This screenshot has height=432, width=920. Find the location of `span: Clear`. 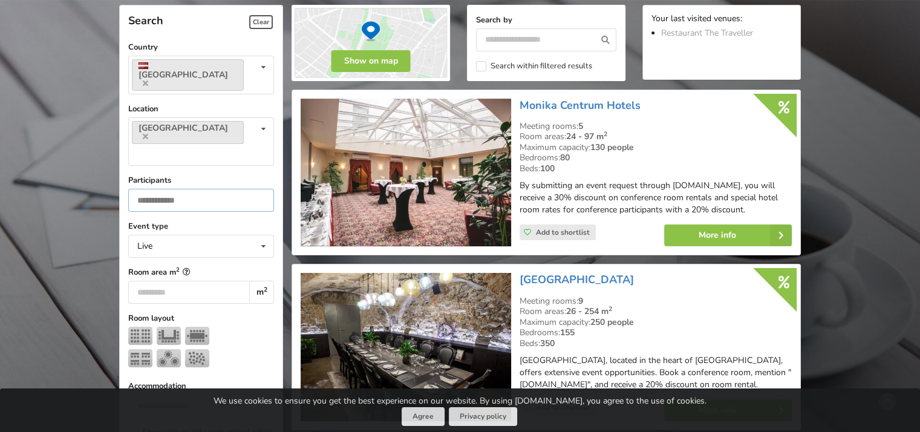

span: Clear is located at coordinates (261, 22).